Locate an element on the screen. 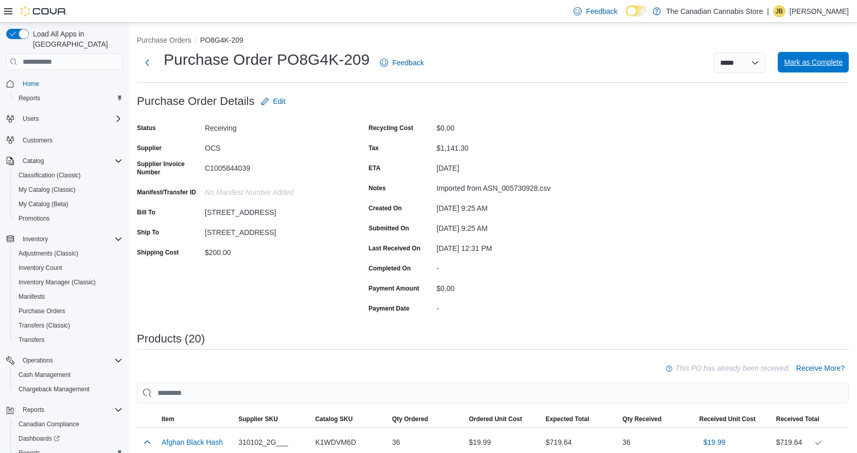  span: Receive More? is located at coordinates (820, 368).